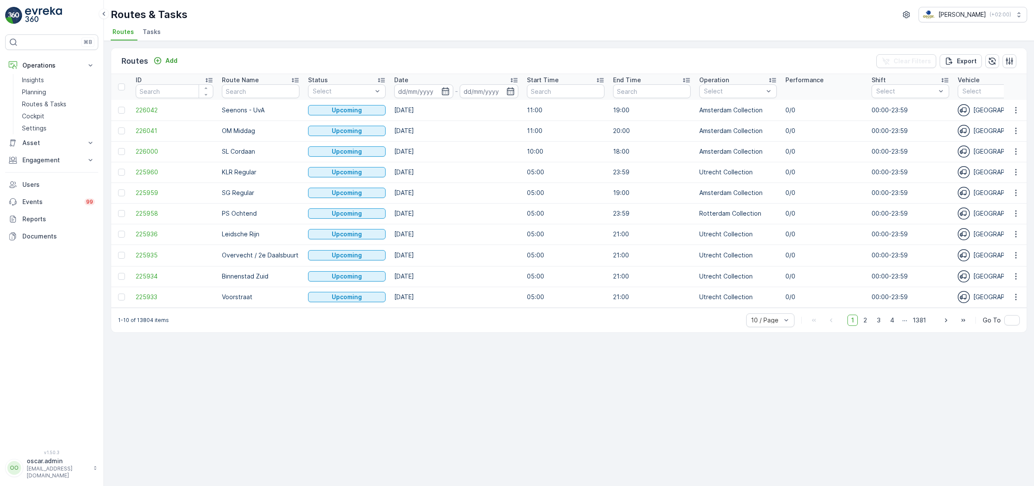 The height and width of the screenshot is (486, 1034). I want to click on span: 226000, so click(174, 152).